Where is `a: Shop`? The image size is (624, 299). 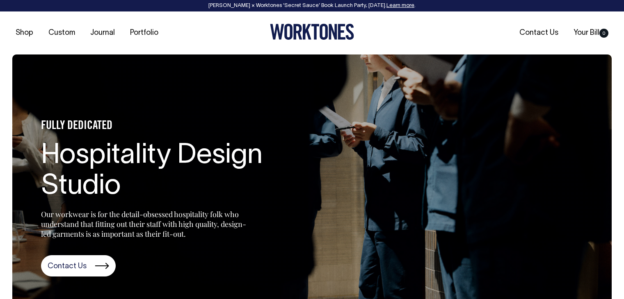
a: Shop is located at coordinates (24, 33).